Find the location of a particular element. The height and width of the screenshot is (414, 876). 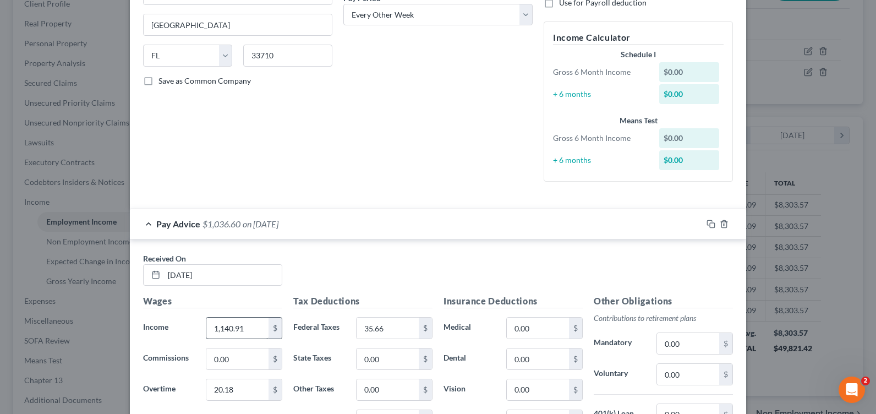

label: Commissions is located at coordinates (169, 359).